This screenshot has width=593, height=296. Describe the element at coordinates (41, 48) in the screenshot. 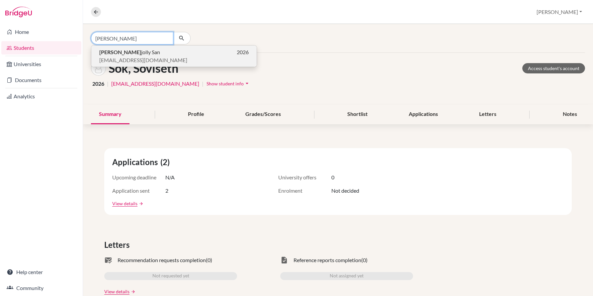

I see `a: Students` at that location.